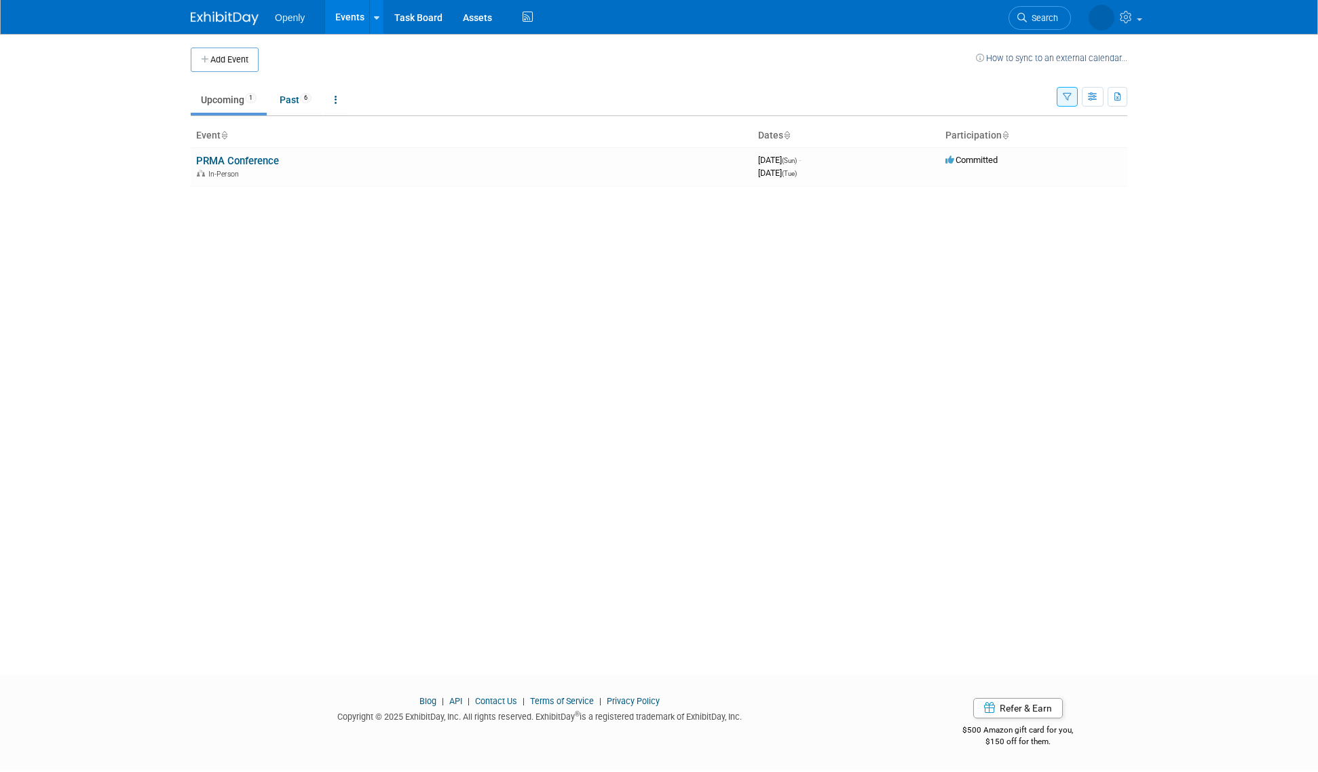 Image resolution: width=1318 pixels, height=772 pixels. What do you see at coordinates (1018, 731) in the screenshot?
I see `div: $500 Amazon gift card for you,` at bounding box center [1018, 731].